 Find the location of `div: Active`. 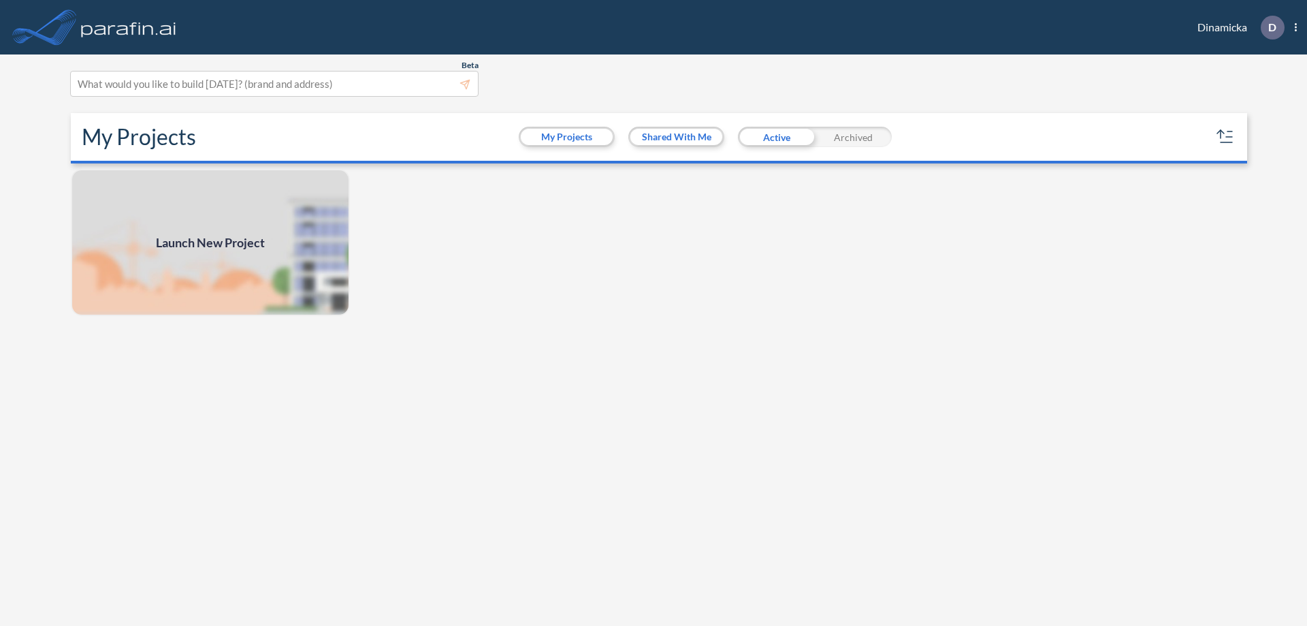

div: Active is located at coordinates (776, 137).